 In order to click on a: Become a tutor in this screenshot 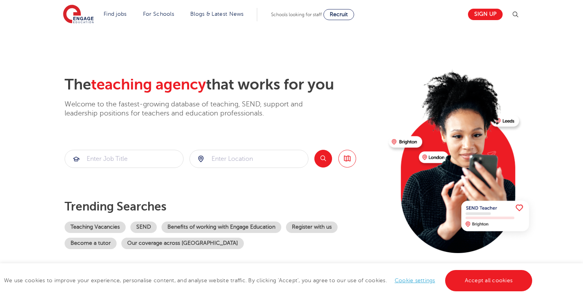, I will do `click(91, 243)`.